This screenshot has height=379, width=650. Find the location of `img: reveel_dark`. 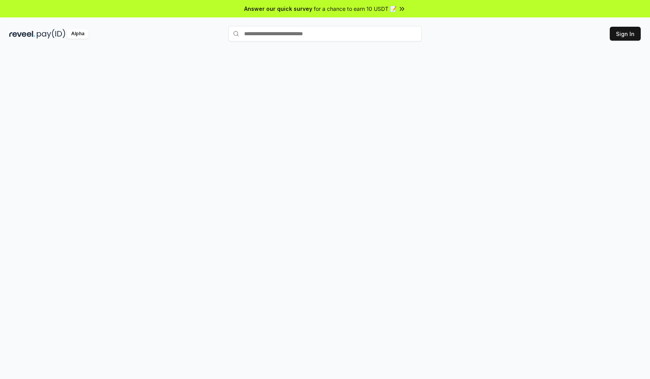

img: reveel_dark is located at coordinates (22, 34).